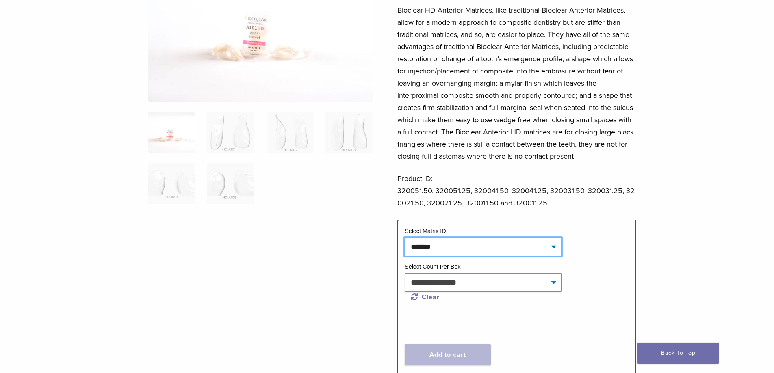 The width and height of the screenshot is (774, 373). I want to click on label: Select Count Per Box, so click(433, 267).